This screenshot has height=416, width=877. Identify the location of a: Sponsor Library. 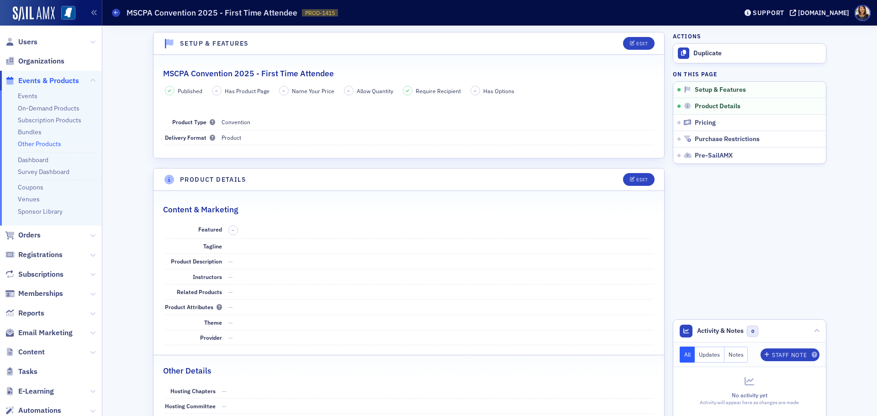
(40, 212).